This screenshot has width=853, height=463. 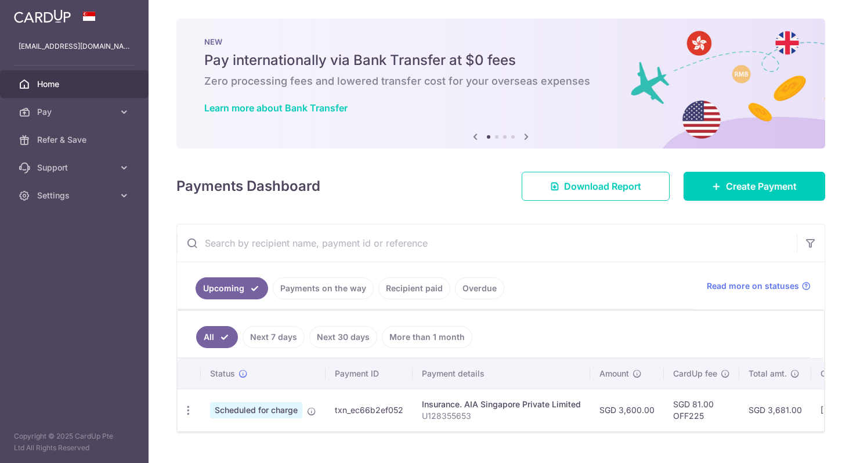 What do you see at coordinates (754, 186) in the screenshot?
I see `a: Create Payment` at bounding box center [754, 186].